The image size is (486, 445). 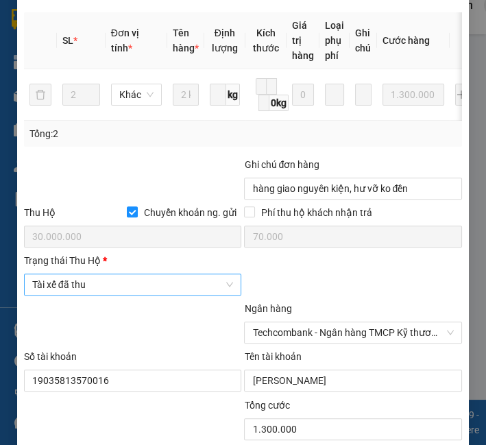 I want to click on input: C, so click(x=264, y=103).